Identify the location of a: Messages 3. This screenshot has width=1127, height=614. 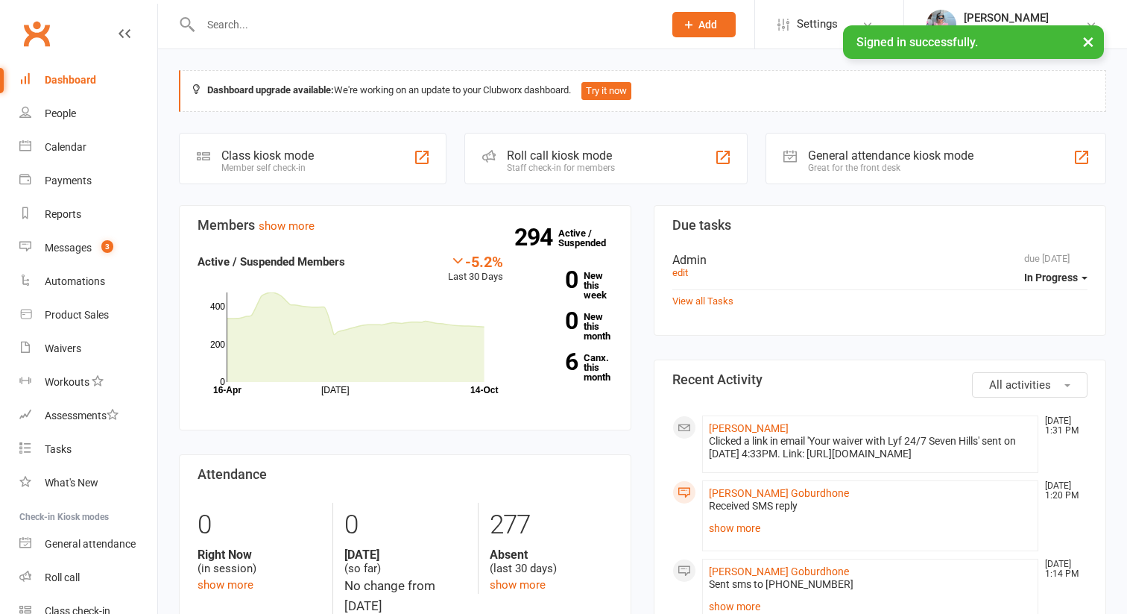
(88, 247).